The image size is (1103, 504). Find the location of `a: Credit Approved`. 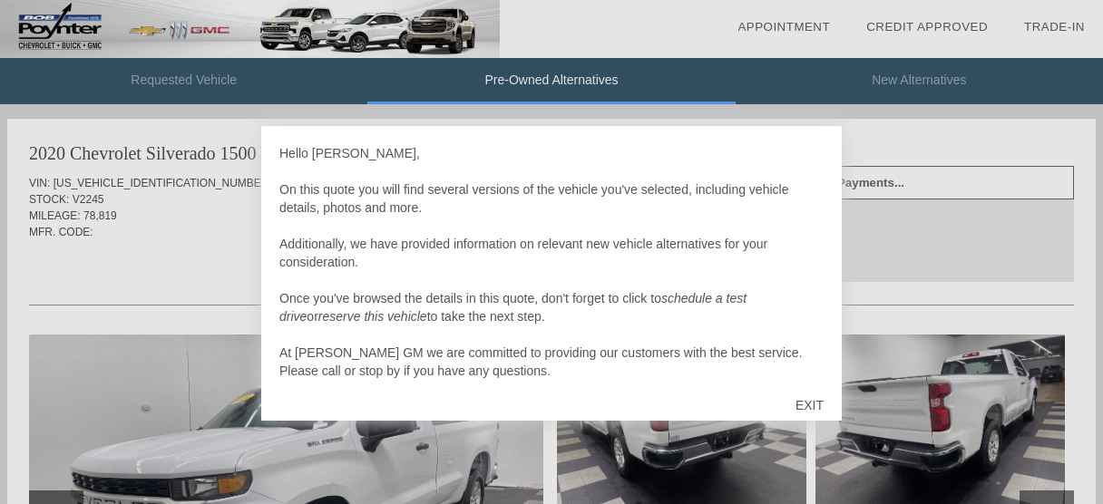

a: Credit Approved is located at coordinates (927, 26).